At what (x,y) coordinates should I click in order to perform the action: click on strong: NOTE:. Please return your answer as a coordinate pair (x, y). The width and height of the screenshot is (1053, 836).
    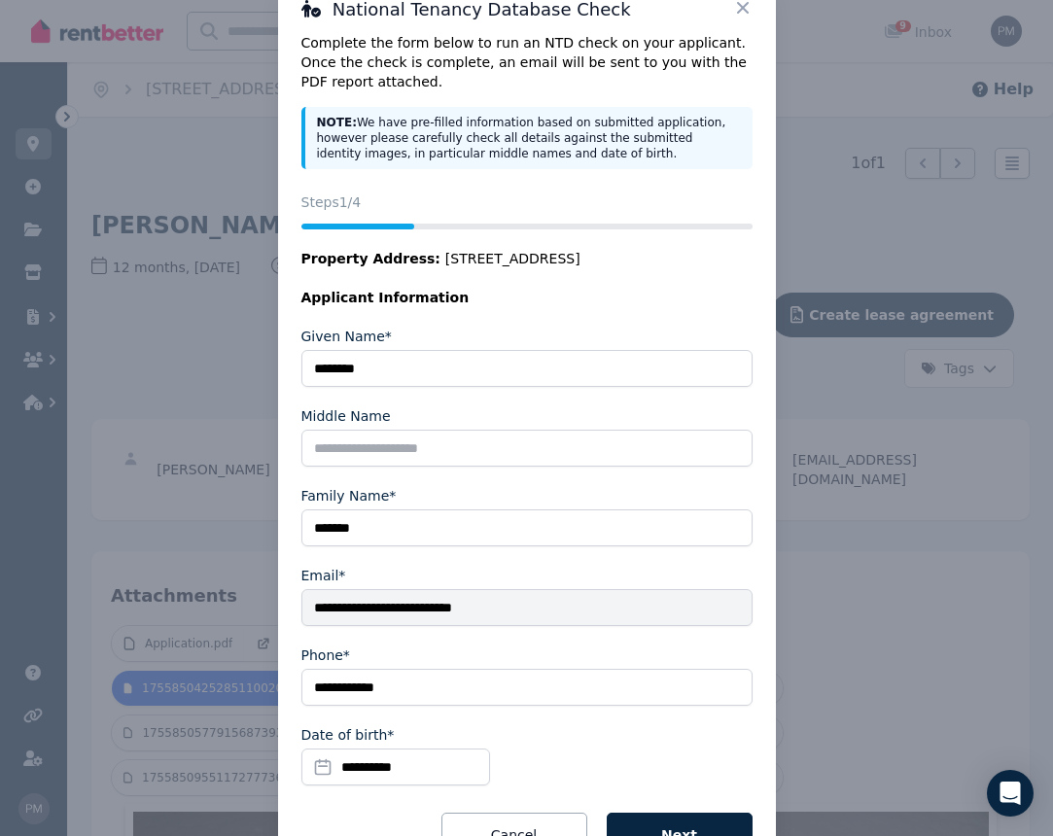
    Looking at the image, I should click on (337, 123).